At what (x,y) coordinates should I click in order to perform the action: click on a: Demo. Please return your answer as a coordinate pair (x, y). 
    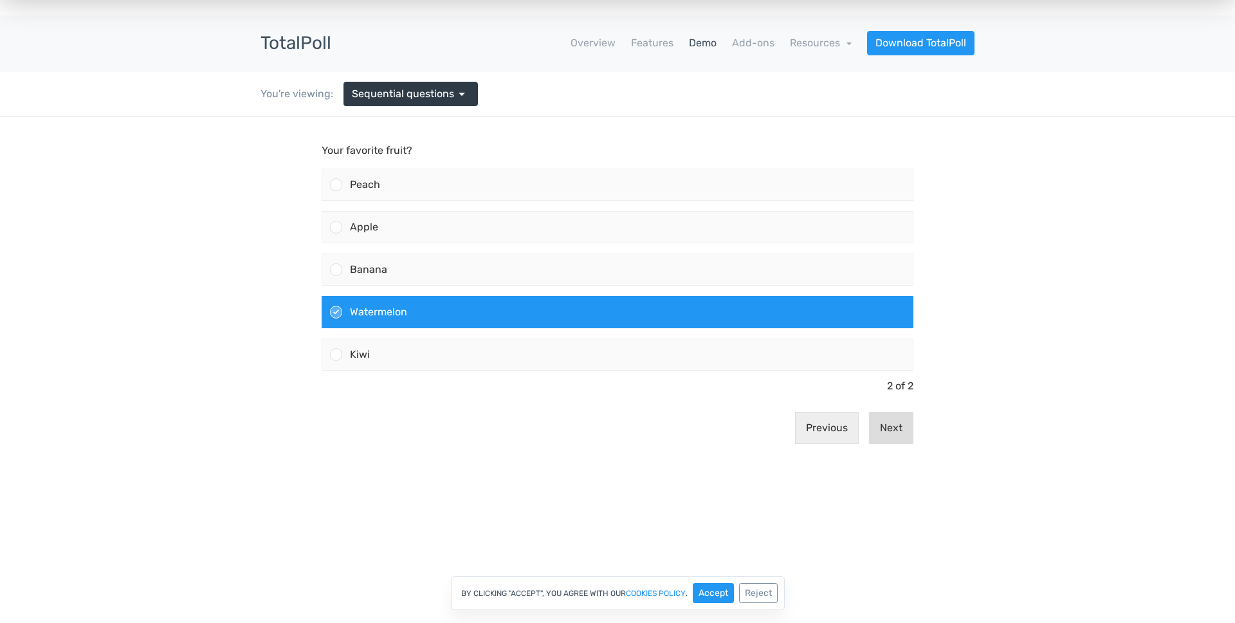
    Looking at the image, I should click on (703, 43).